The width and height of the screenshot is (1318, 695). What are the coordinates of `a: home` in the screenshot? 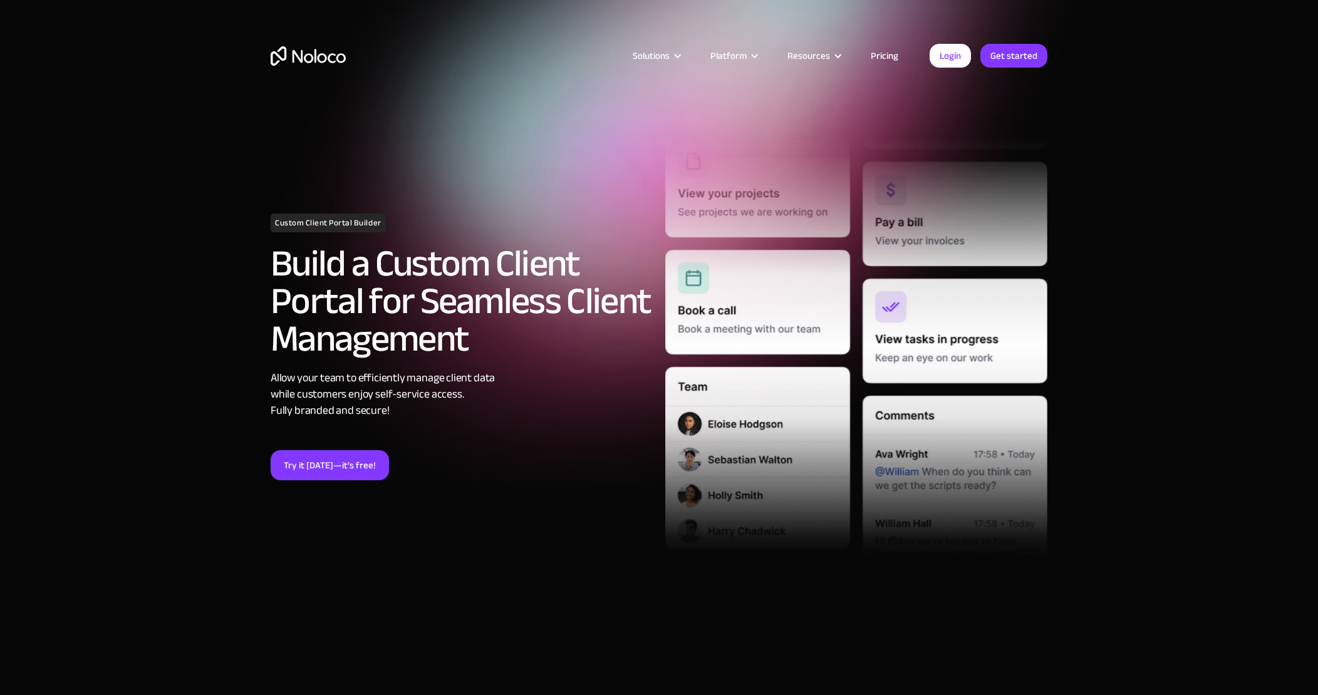 It's located at (308, 56).